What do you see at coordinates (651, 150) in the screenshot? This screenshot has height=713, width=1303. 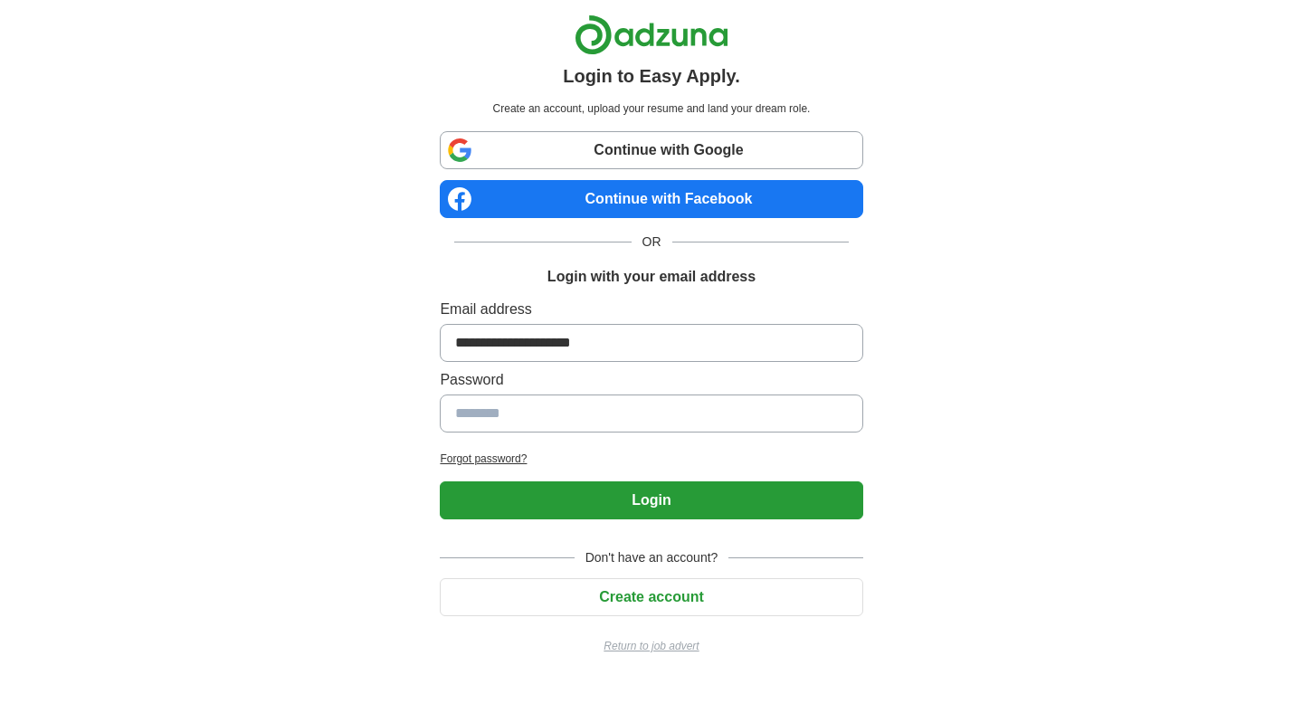 I see `a: Continue with Google` at bounding box center [651, 150].